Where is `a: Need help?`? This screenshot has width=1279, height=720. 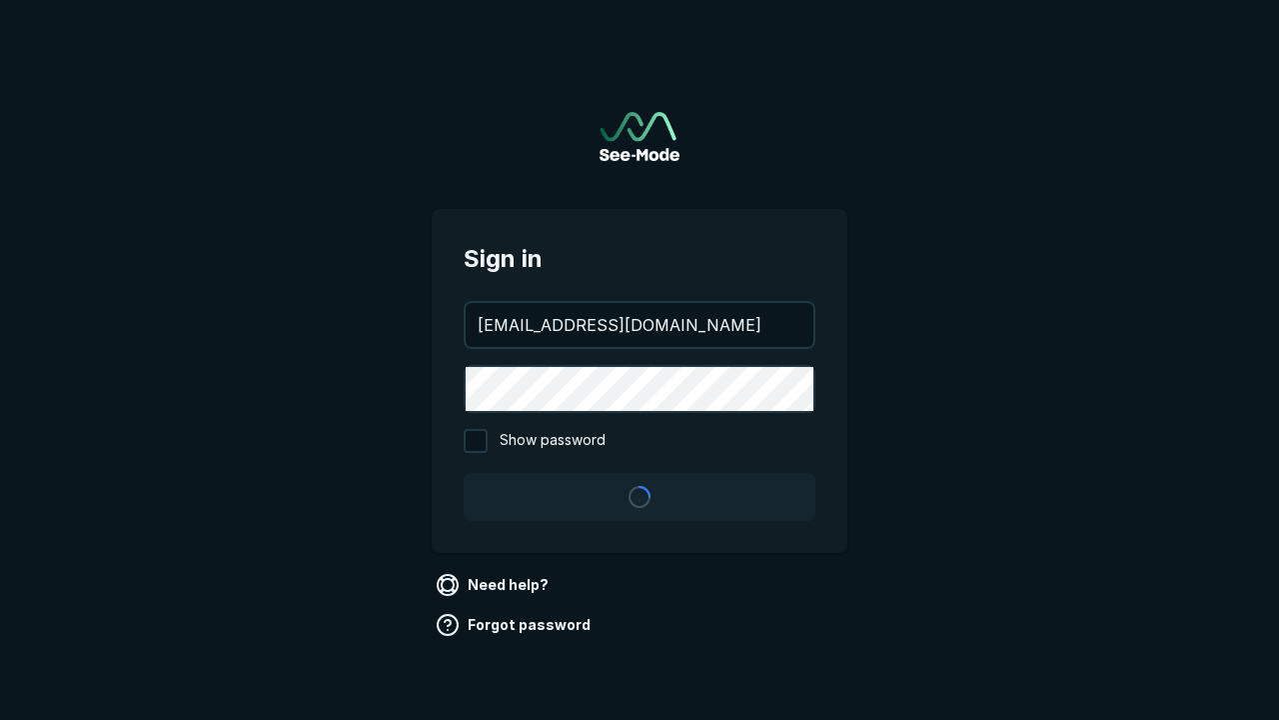
a: Need help? is located at coordinates (494, 585).